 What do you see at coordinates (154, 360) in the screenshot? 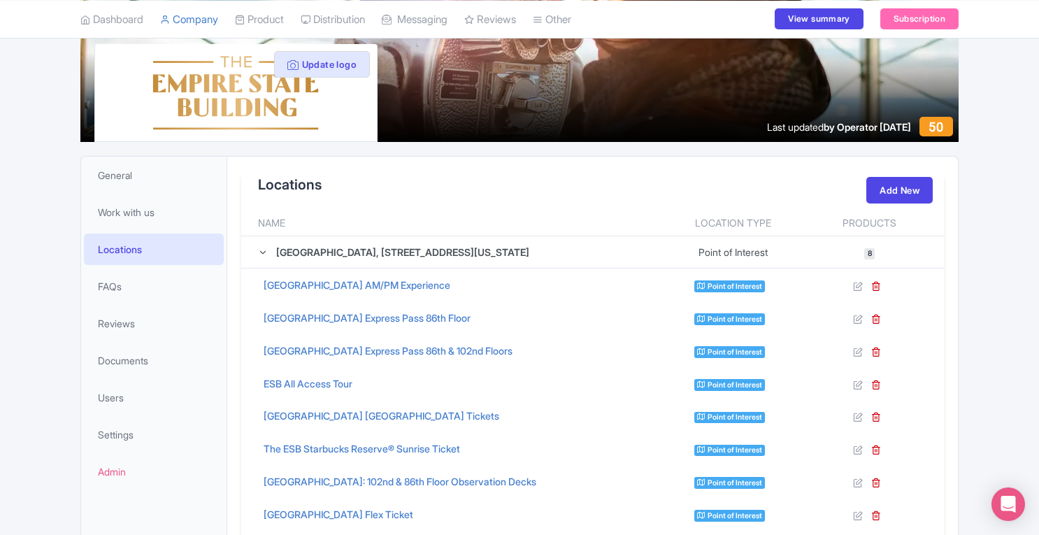
I see `a: Documents` at bounding box center [154, 360].